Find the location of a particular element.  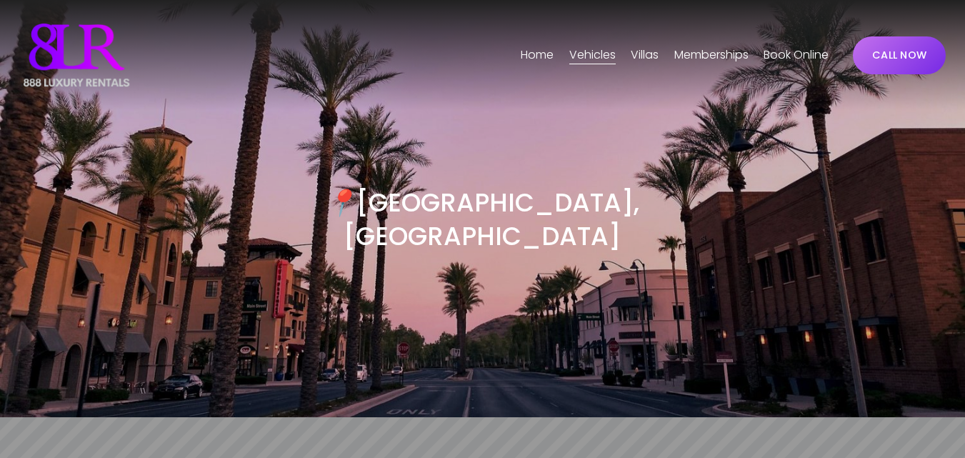

a: Book Online is located at coordinates (795, 55).